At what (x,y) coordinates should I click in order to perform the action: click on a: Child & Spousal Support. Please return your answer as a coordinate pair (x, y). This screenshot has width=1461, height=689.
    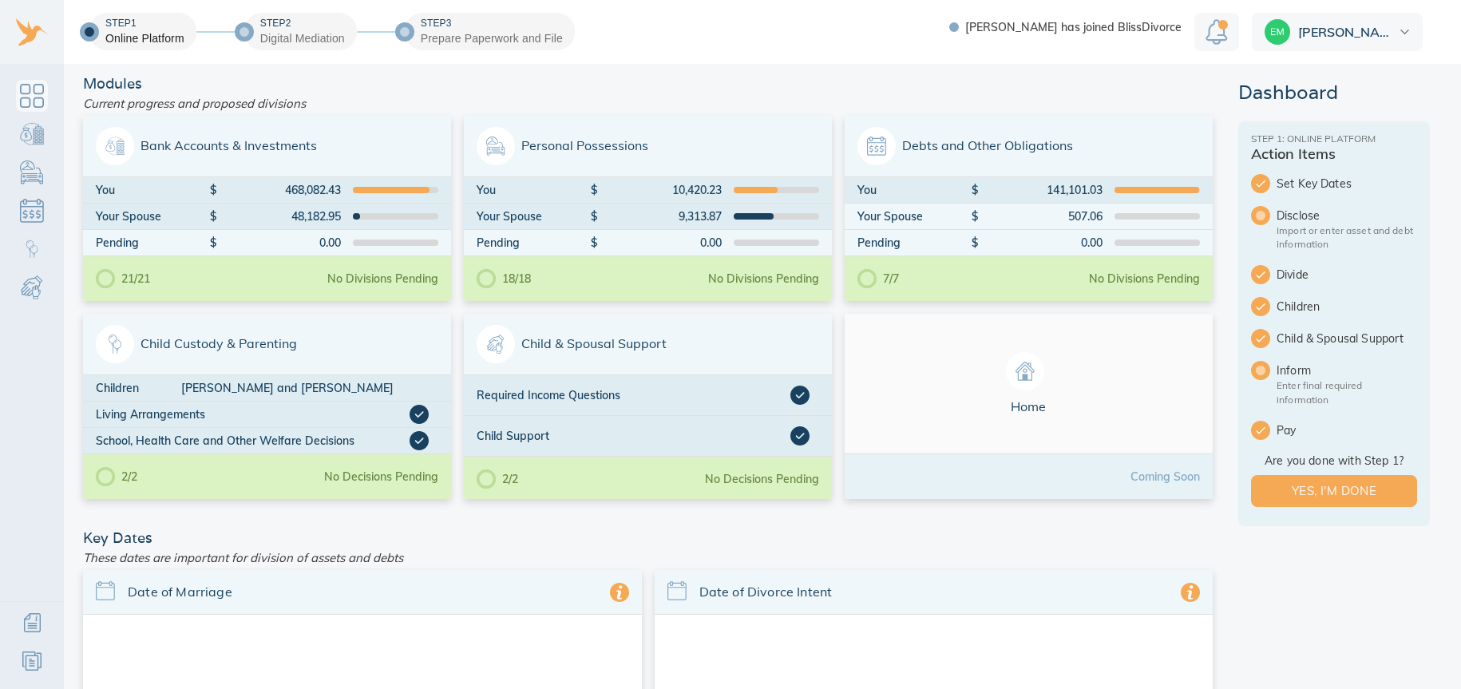
    Looking at the image, I should click on (32, 287).